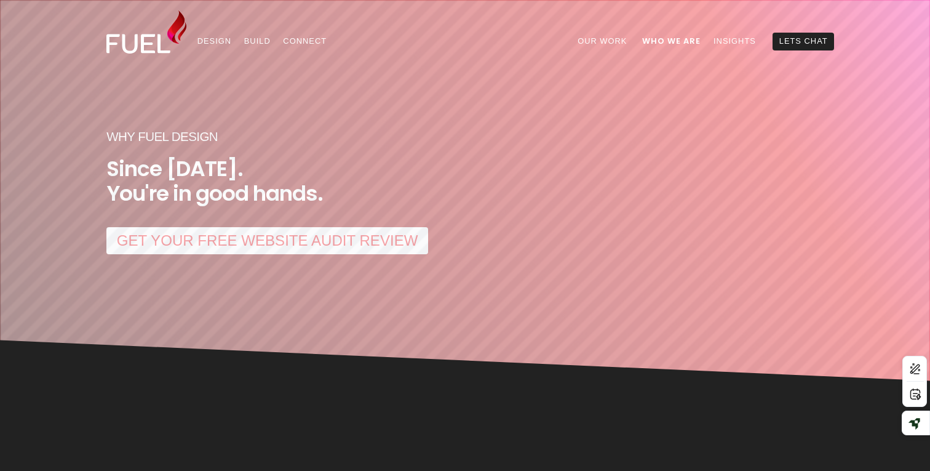 This screenshot has height=471, width=930. I want to click on a: Build, so click(257, 41).